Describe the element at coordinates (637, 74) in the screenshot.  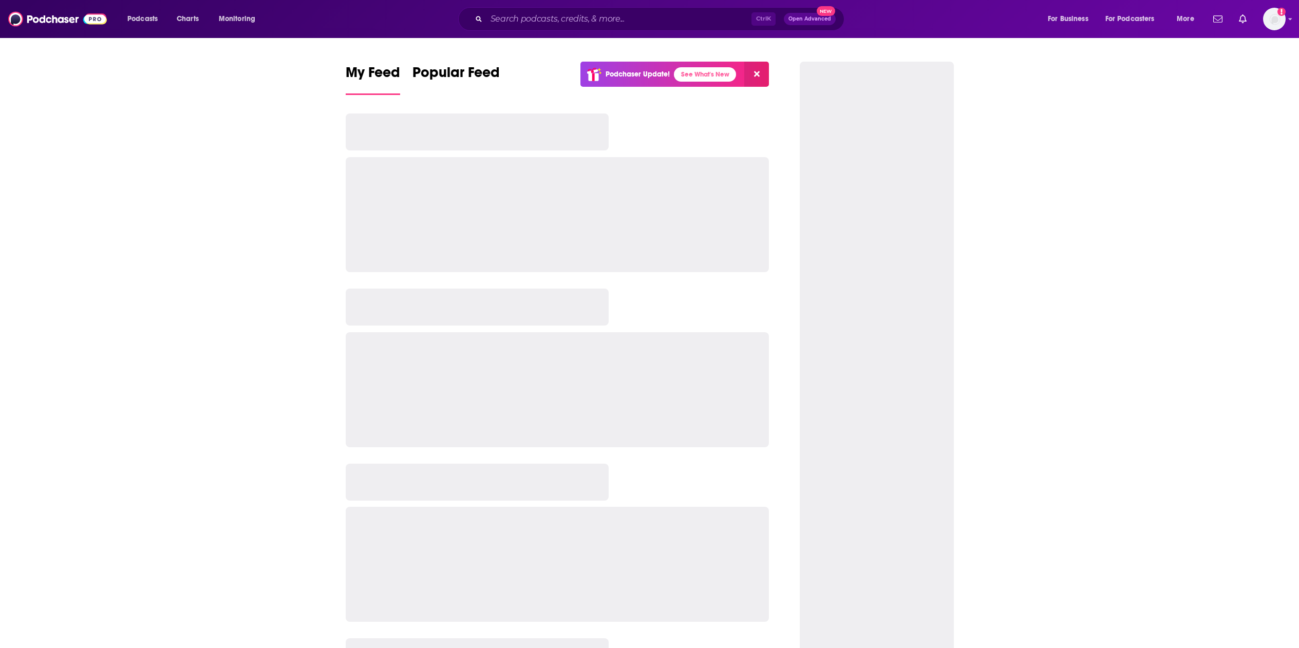
I see `p: Podchaser Update!` at that location.